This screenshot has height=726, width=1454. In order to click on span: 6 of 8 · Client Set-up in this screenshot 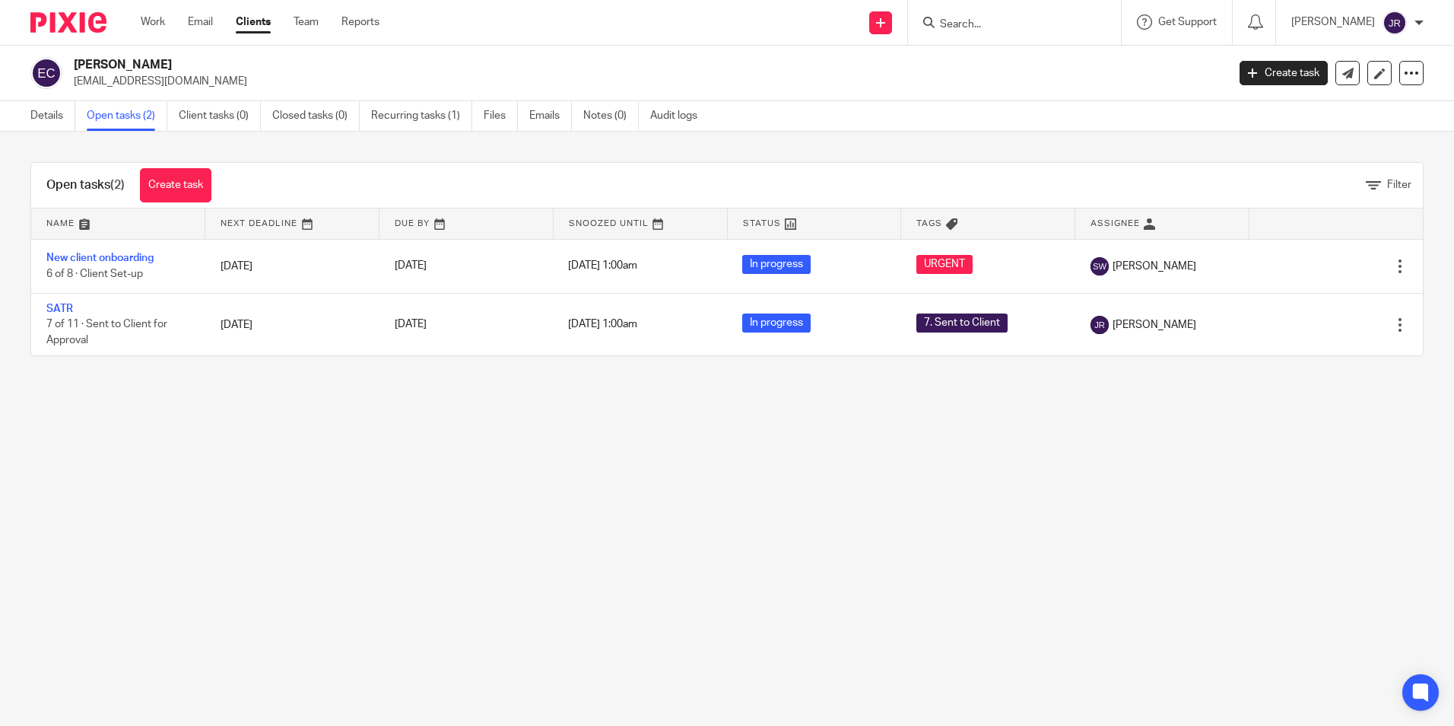, I will do `click(94, 274)`.